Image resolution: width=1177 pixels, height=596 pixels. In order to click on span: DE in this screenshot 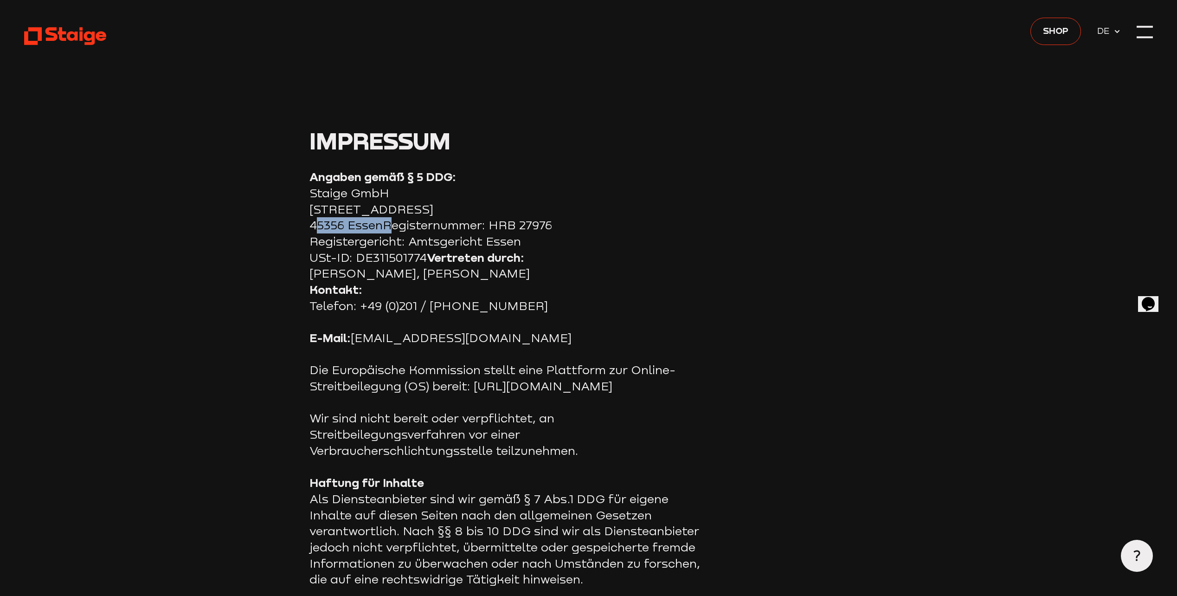, I will do `click(1105, 31)`.